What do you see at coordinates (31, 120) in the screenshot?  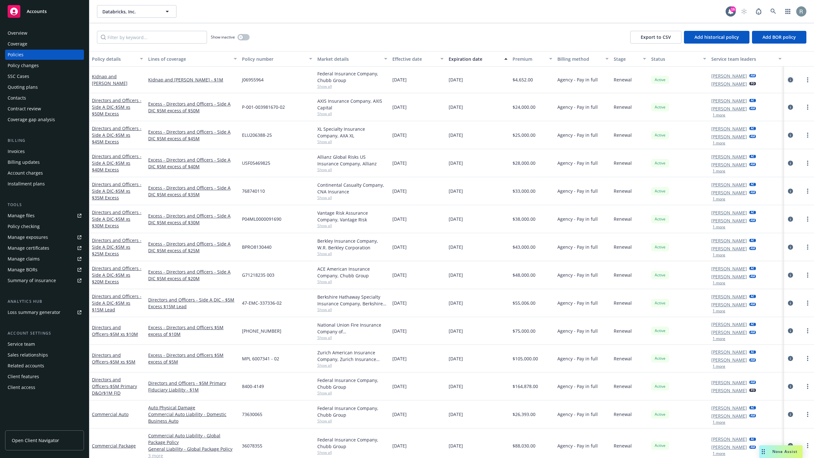 I see `div: Coverage gap analysis` at bounding box center [31, 120].